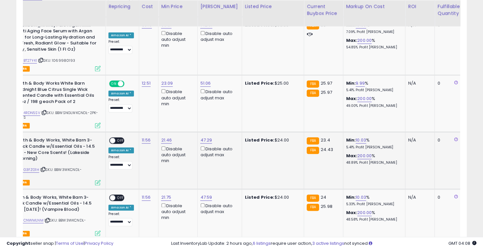 The image size is (483, 250). Describe the element at coordinates (28, 113) in the screenshot. I see `a: B084RDN5SV` at that location.